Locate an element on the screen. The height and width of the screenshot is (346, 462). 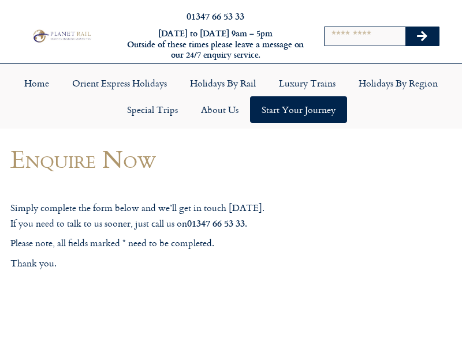
p: Please note, all fields marked * need to be completed. is located at coordinates (156, 243).